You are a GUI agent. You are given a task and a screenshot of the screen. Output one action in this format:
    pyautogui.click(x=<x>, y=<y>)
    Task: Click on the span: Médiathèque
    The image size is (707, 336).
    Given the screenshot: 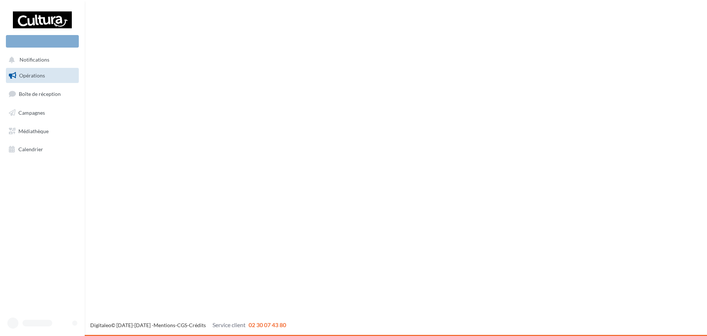 What is the action you would take?
    pyautogui.click(x=34, y=130)
    